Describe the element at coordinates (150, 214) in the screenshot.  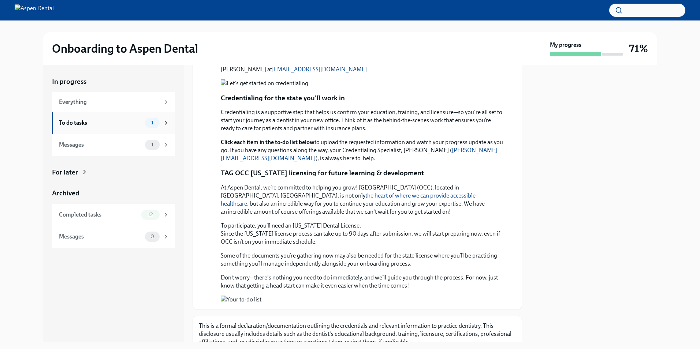
I see `span: 12` at that location.